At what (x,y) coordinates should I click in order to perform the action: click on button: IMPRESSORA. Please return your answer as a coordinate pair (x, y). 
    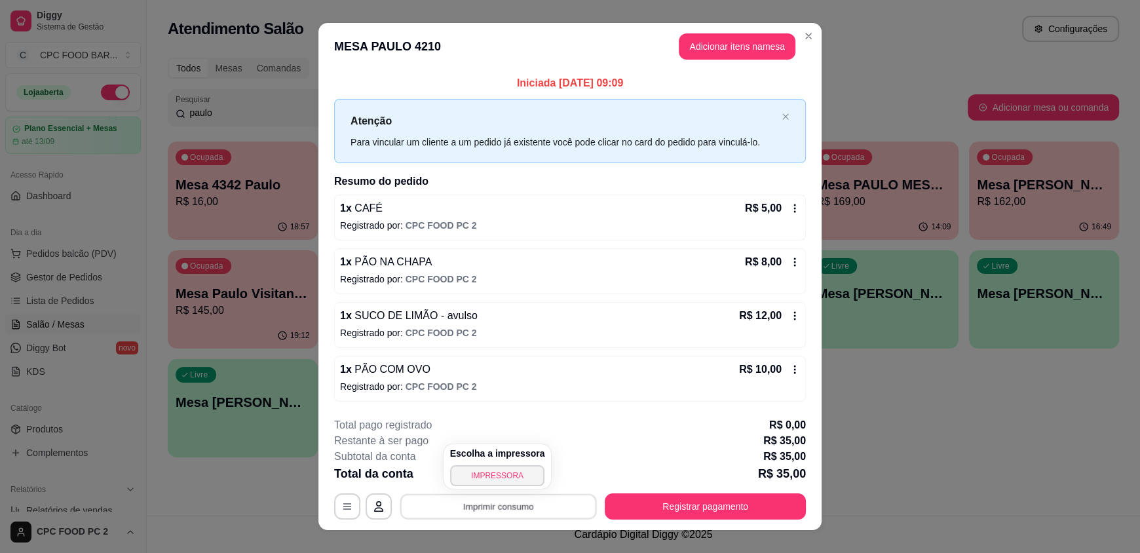
    Looking at the image, I should click on (497, 476).